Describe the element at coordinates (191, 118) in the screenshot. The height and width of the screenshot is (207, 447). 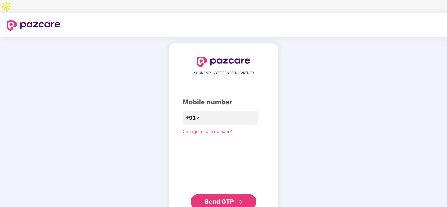
I see `span: +91` at that location.